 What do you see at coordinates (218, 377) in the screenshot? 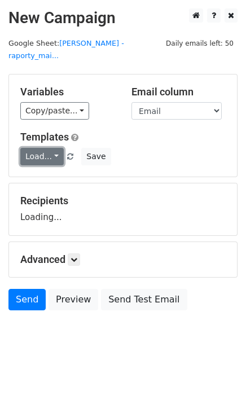
I see `div: Widżet czatu` at bounding box center [218, 377].